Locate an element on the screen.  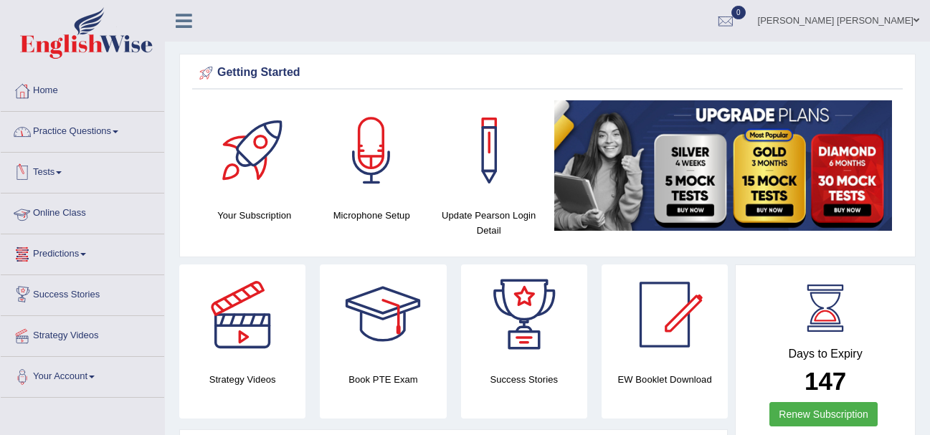
a: Online Class is located at coordinates (82, 211).